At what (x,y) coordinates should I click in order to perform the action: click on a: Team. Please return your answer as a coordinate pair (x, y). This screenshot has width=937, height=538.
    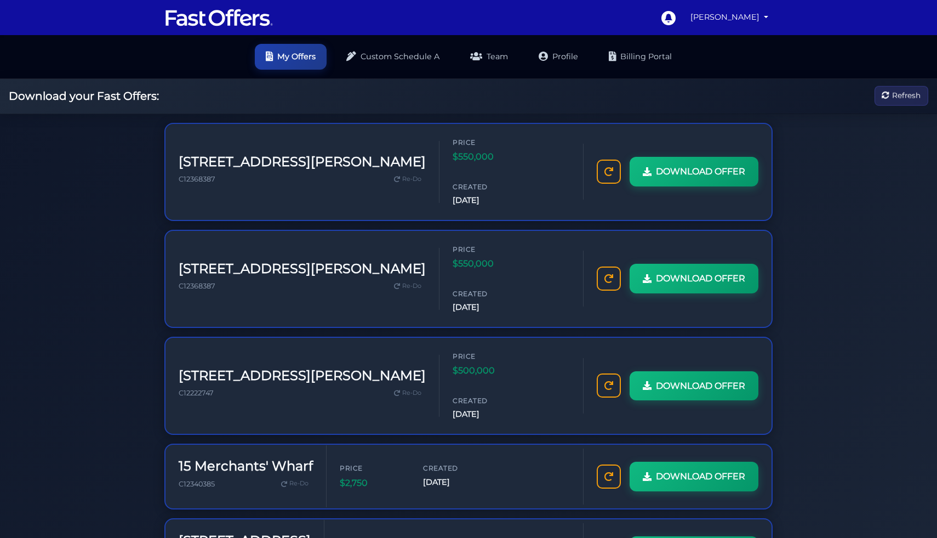
    Looking at the image, I should click on (489, 56).